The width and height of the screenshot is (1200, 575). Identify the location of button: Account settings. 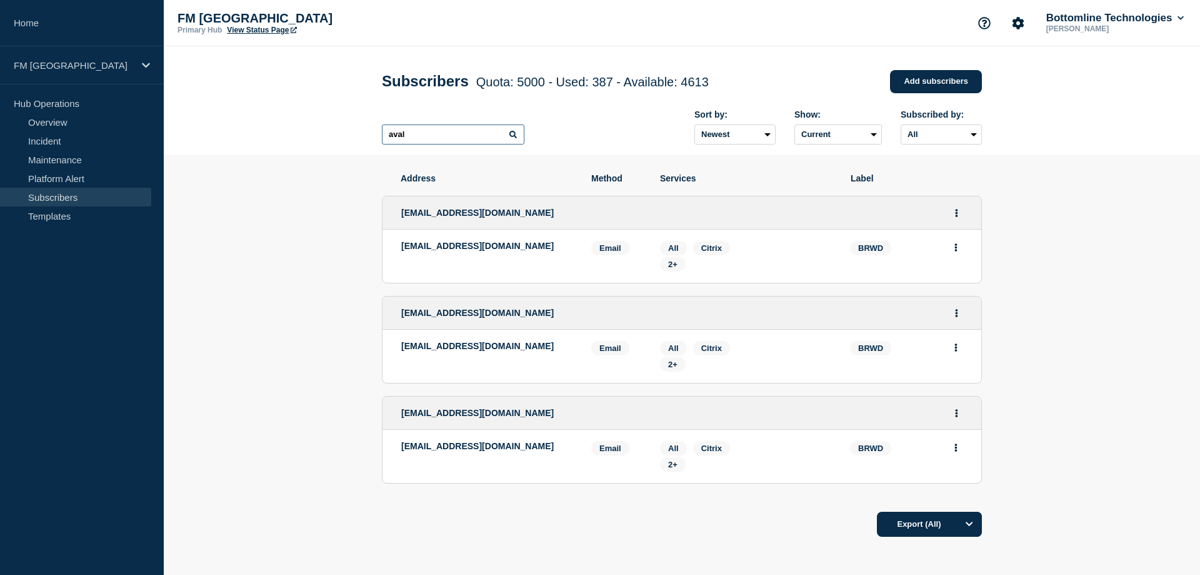
(1019, 23).